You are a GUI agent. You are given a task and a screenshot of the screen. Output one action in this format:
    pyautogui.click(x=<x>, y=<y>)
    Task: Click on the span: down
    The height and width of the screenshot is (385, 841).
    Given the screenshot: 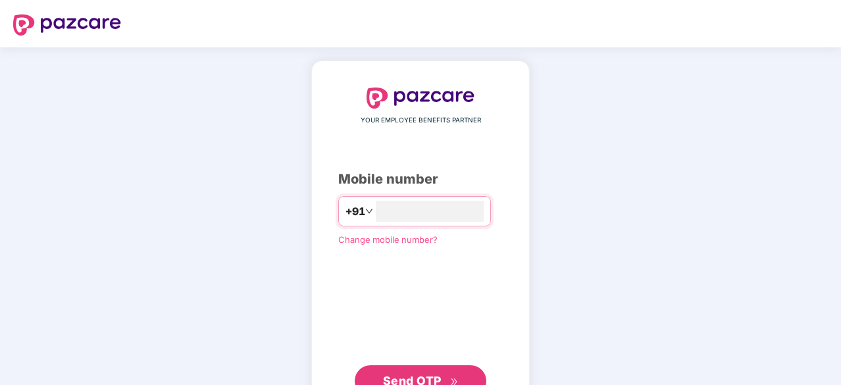 What is the action you would take?
    pyautogui.click(x=369, y=211)
    